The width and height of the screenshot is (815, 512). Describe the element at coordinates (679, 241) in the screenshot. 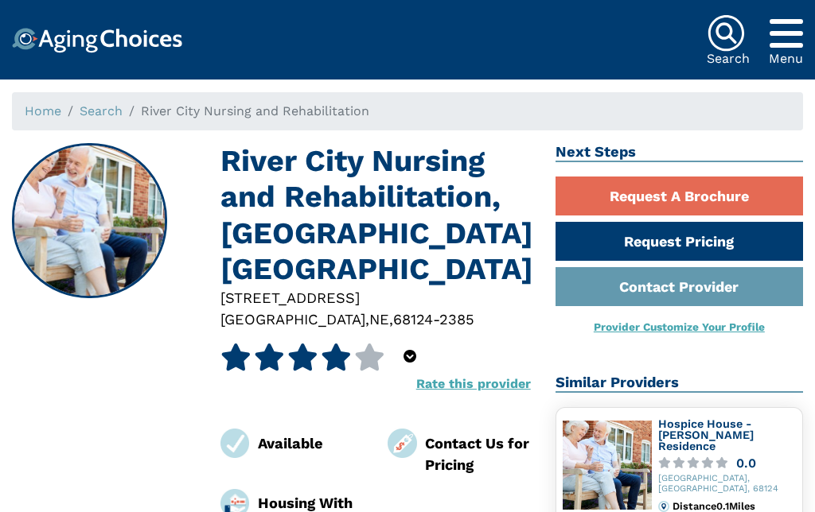

I see `a: Request Pricing` at that location.